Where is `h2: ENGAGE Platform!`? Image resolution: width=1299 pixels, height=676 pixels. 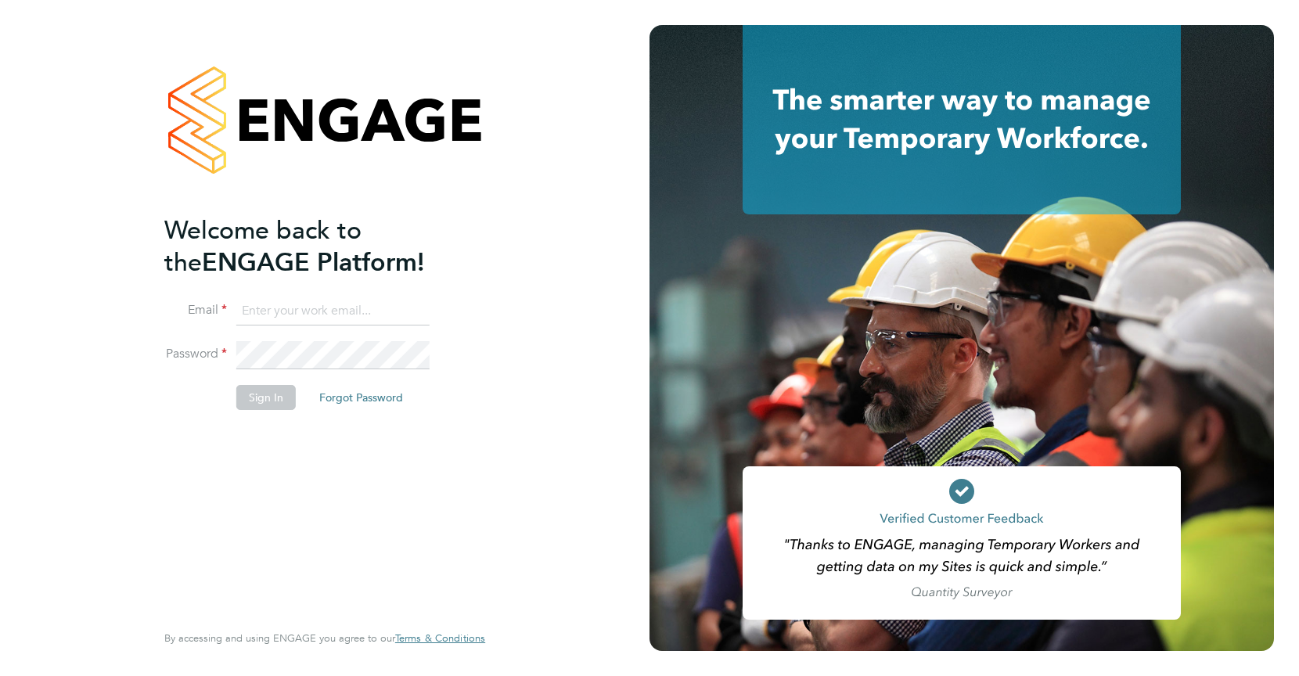
h2: ENGAGE Platform! is located at coordinates (317, 246).